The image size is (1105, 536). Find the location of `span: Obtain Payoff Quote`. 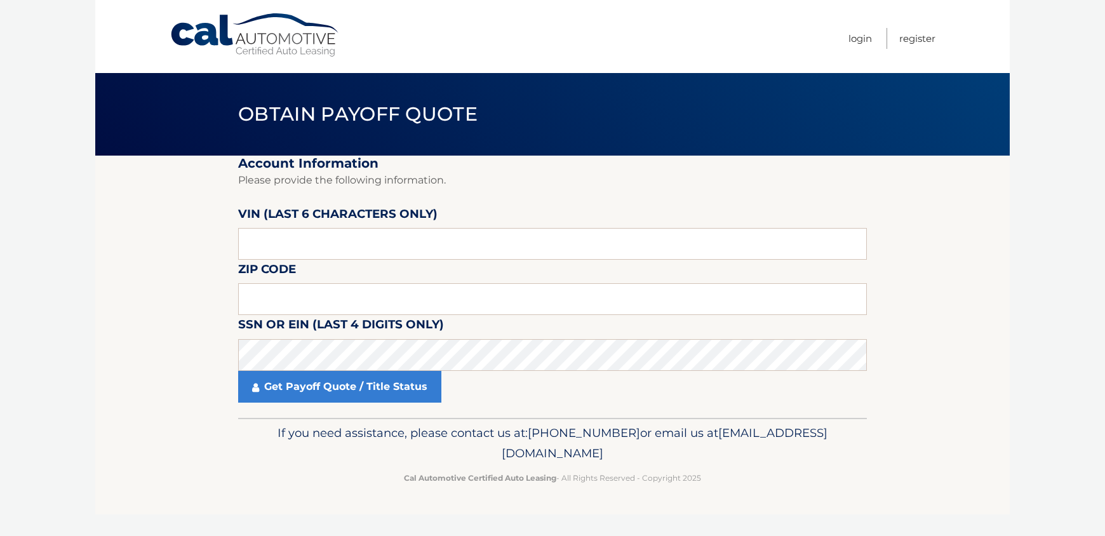

span: Obtain Payoff Quote is located at coordinates (358, 114).